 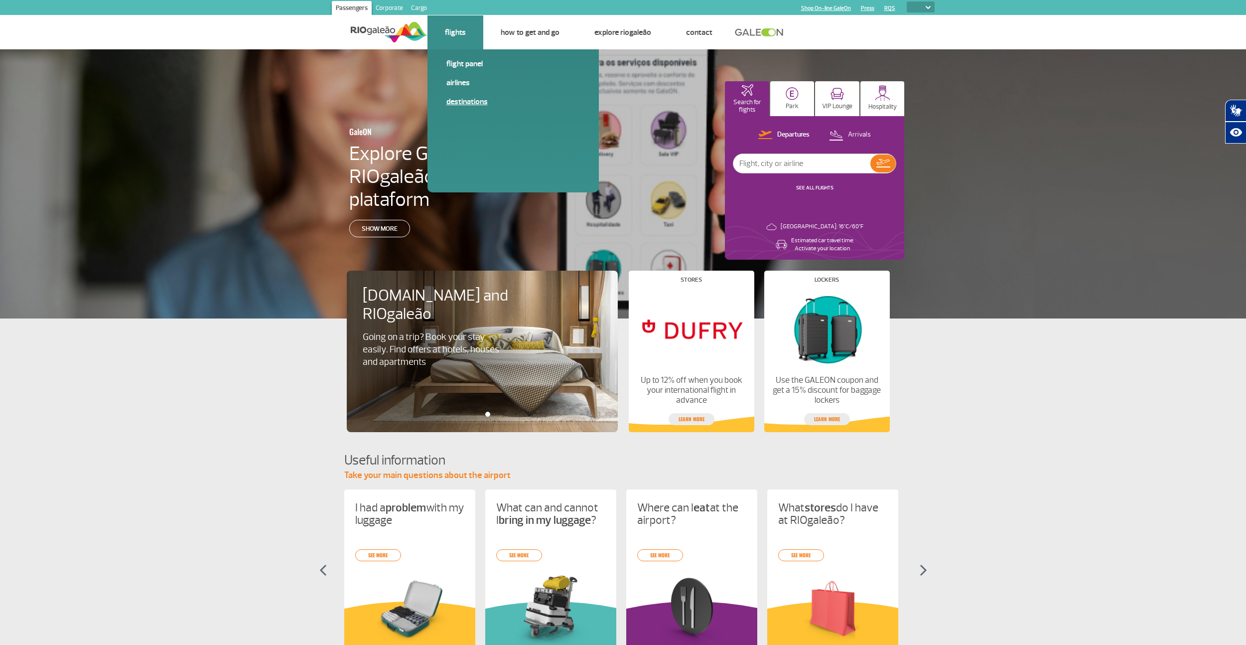 I want to click on a: Flight panel, so click(x=513, y=64).